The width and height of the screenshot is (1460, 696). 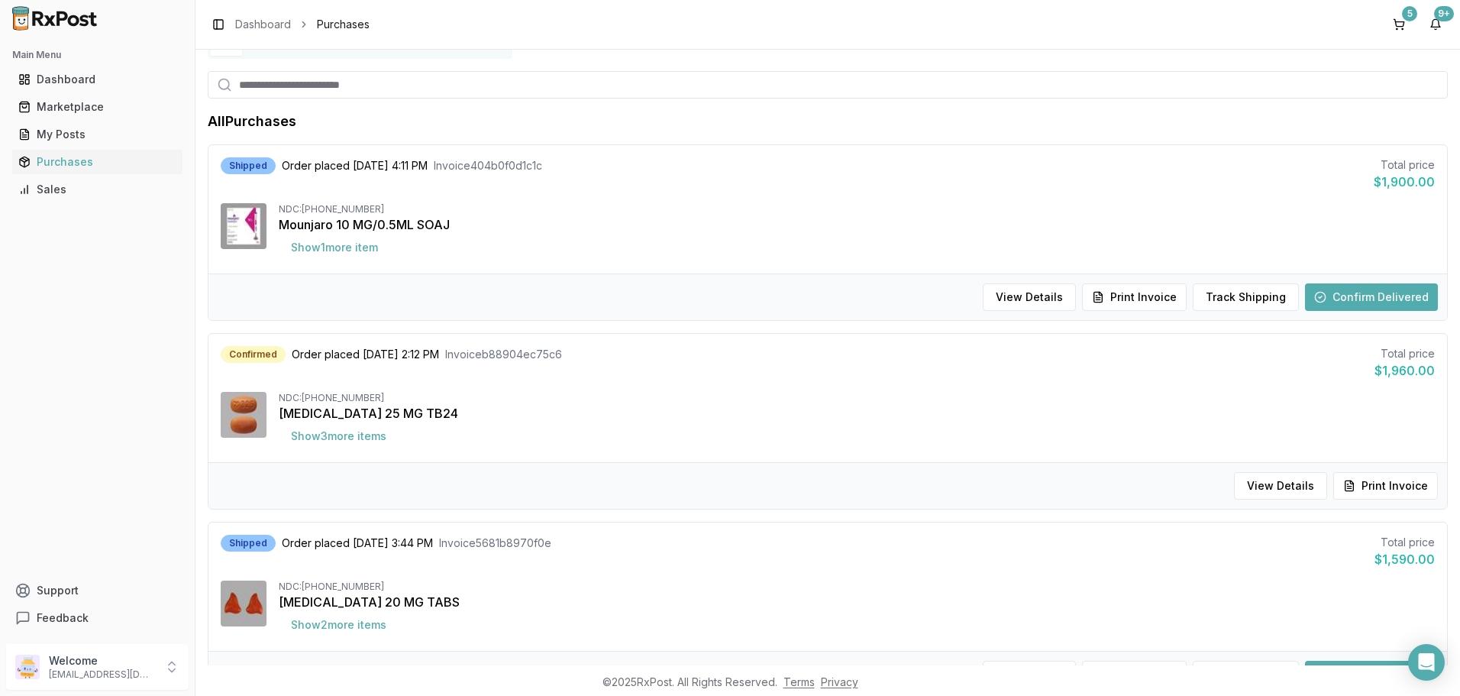 What do you see at coordinates (1426, 662) in the screenshot?
I see `div: Open Intercom Messenger` at bounding box center [1426, 662].